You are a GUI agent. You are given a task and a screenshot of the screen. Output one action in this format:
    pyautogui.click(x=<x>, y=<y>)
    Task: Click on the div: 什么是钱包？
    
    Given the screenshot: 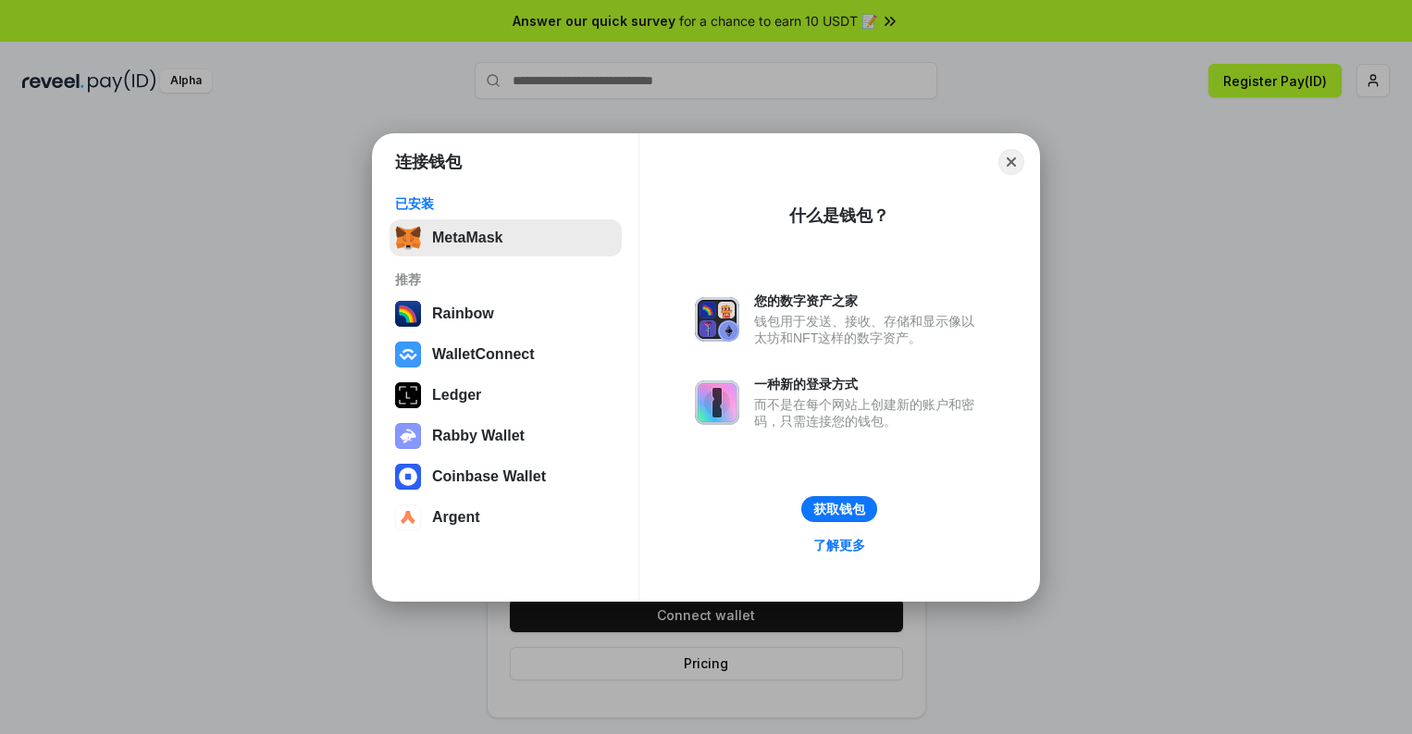 What is the action you would take?
    pyautogui.click(x=839, y=216)
    